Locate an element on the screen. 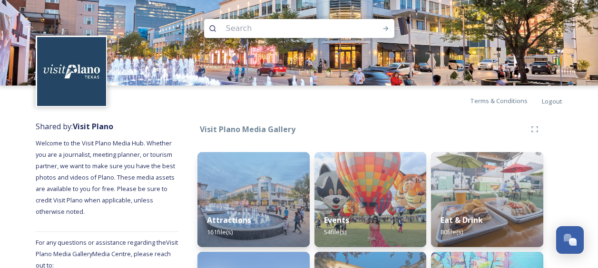  strong: Attractions is located at coordinates (229, 220).